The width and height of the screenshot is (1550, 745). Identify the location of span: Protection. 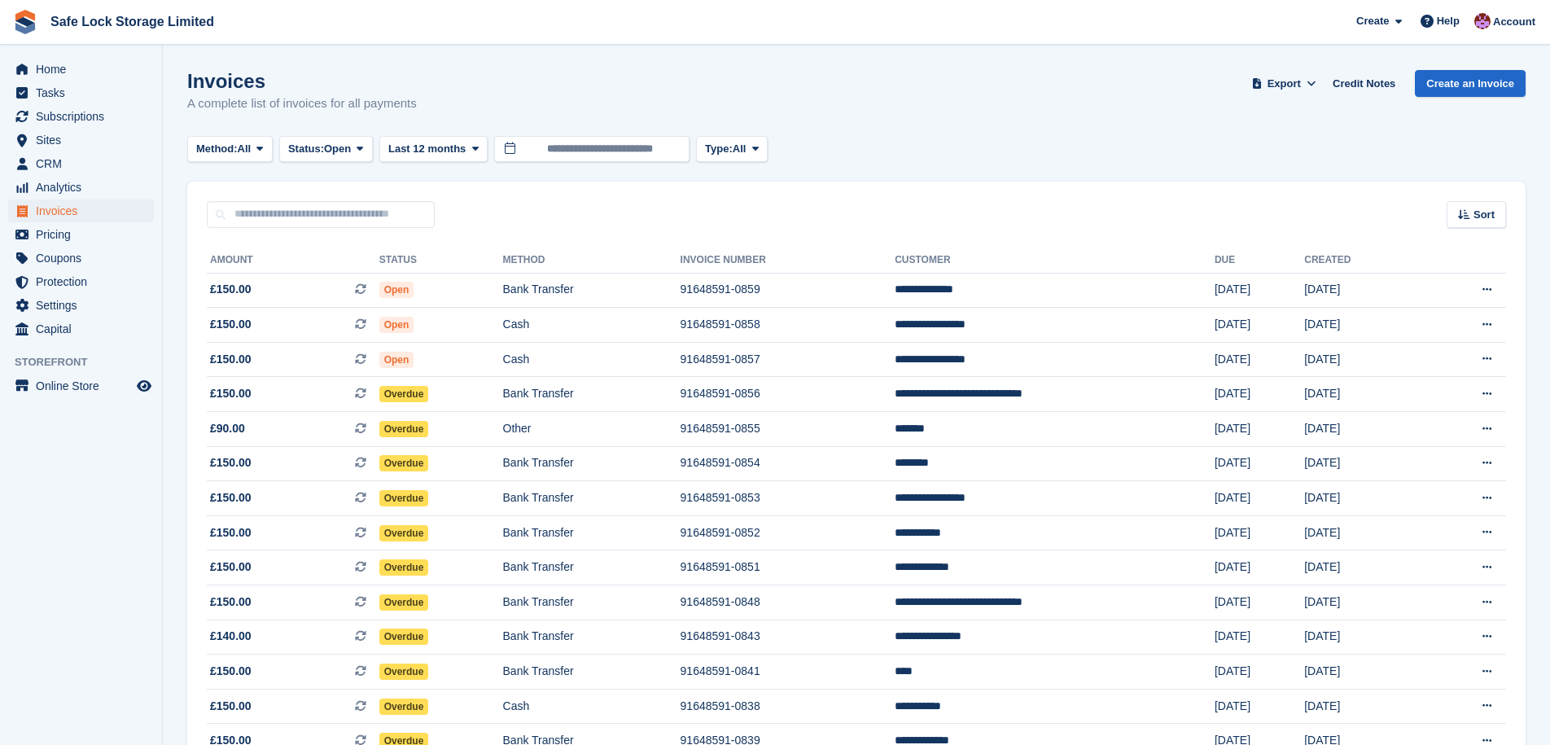
(85, 282).